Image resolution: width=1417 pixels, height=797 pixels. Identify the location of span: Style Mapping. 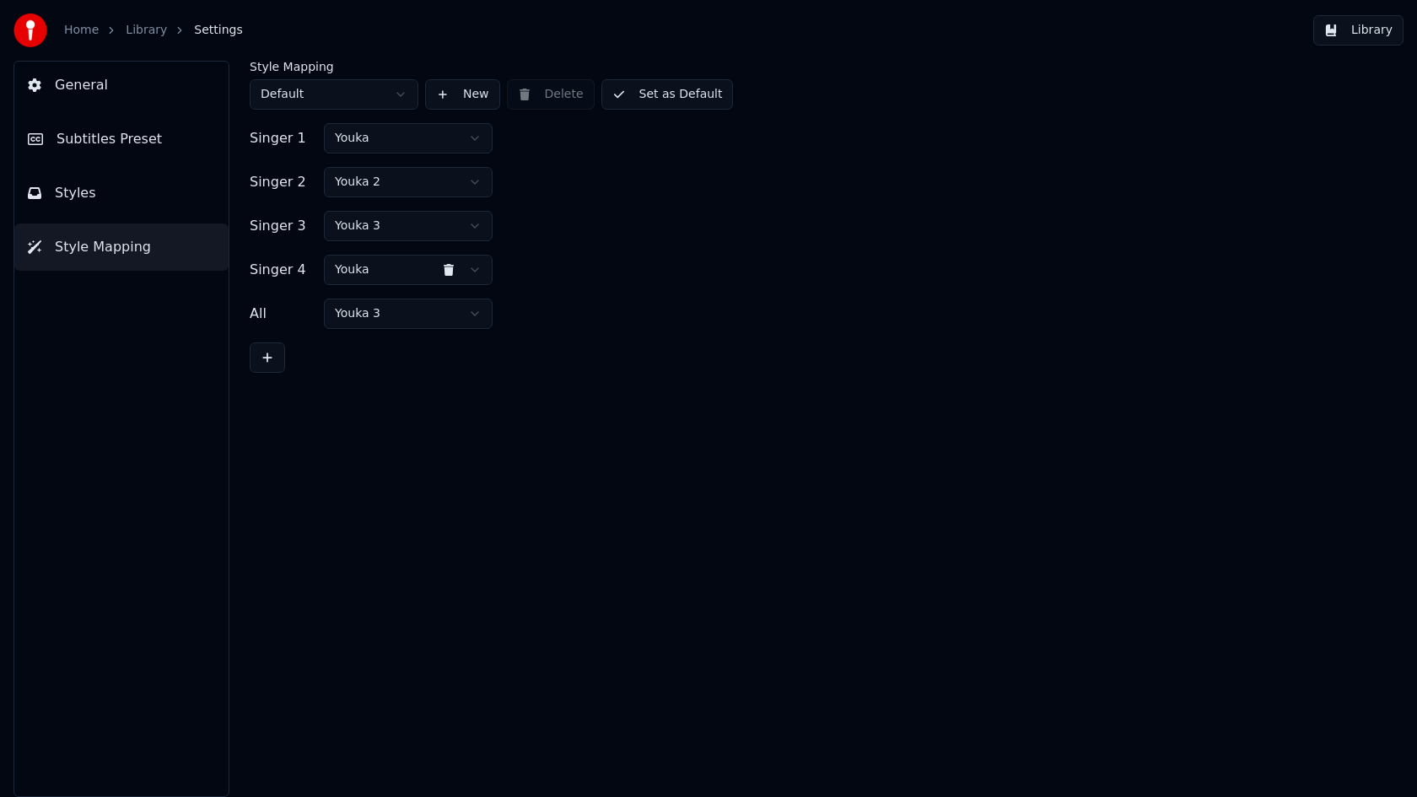
(103, 247).